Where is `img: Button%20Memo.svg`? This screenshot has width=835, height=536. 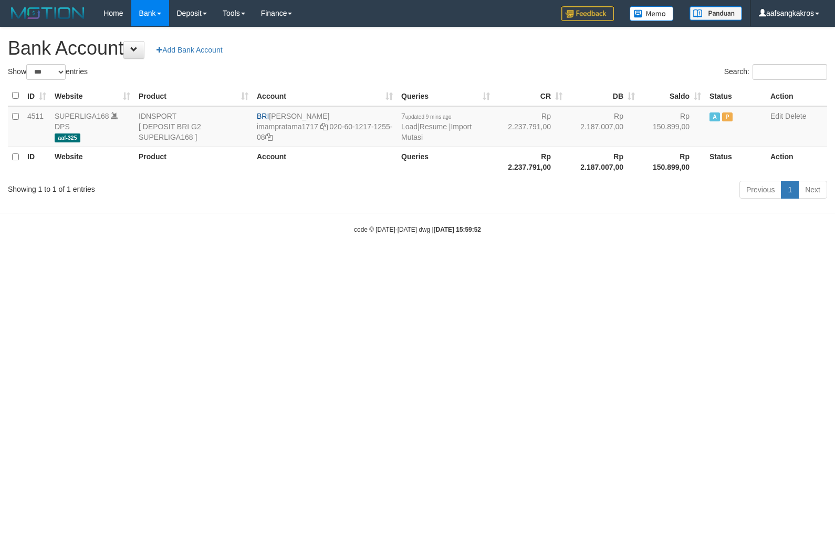
img: Button%20Memo.svg is located at coordinates (652, 14).